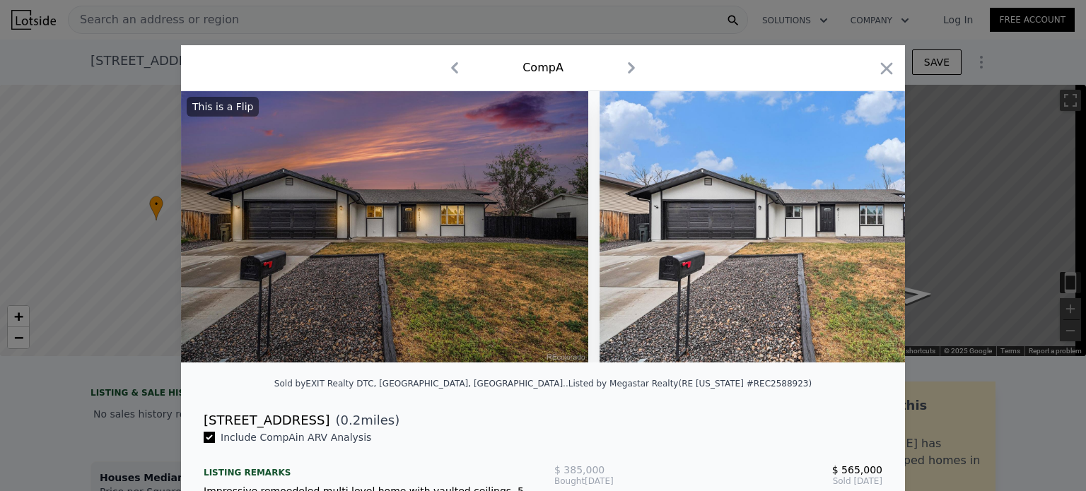 The height and width of the screenshot is (491, 1086). Describe the element at coordinates (351, 420) in the screenshot. I see `span: 0.2` at that location.